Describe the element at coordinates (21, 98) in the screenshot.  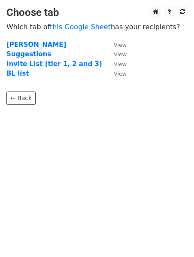
I see `a: ← Back` at that location.